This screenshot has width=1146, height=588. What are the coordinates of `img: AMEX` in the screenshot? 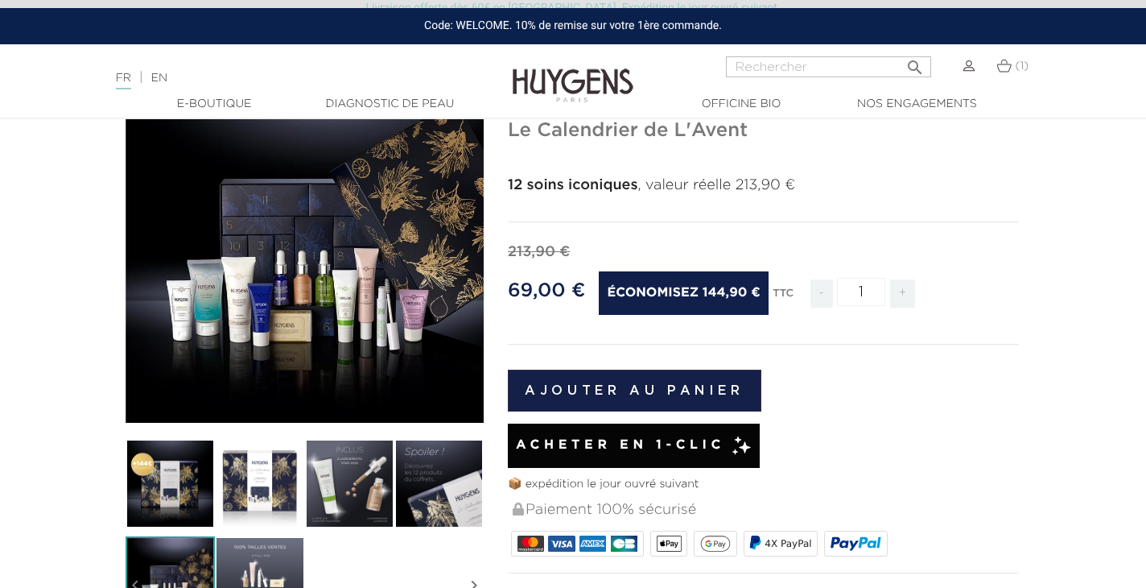 It's located at (592, 543).